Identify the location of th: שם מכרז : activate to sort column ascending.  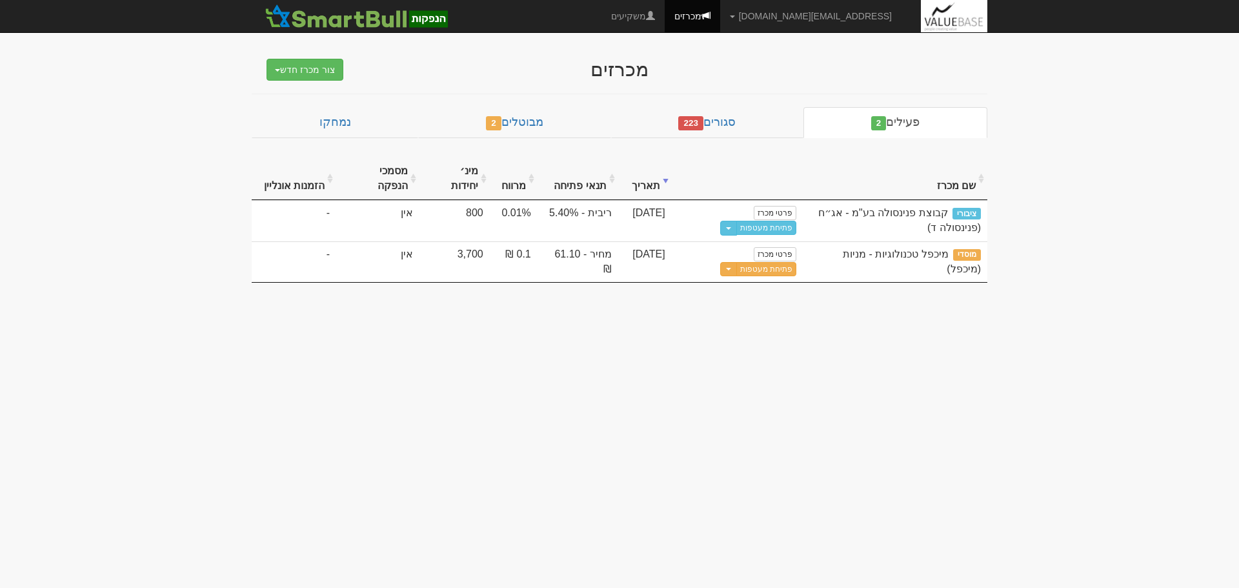
(895, 179).